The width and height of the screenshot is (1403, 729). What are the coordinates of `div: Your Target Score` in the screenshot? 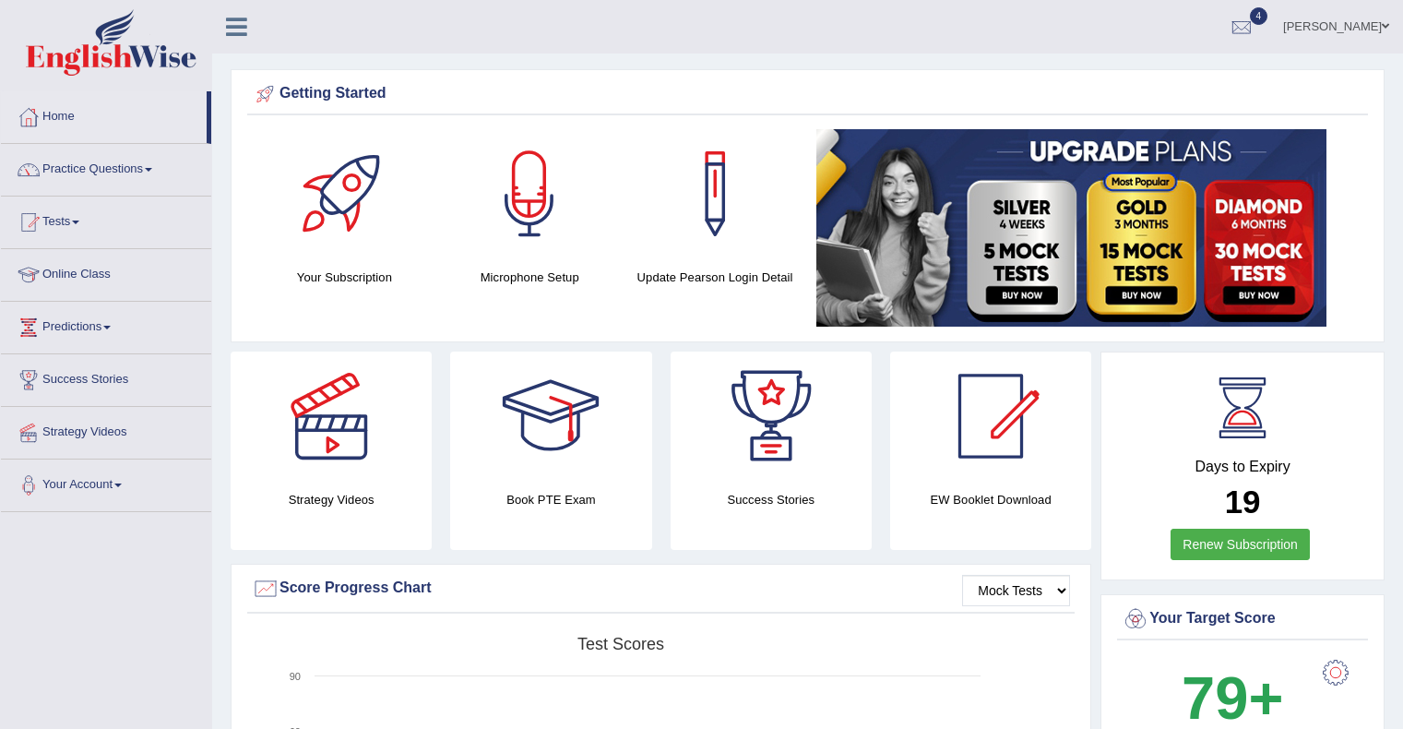 It's located at (1243, 619).